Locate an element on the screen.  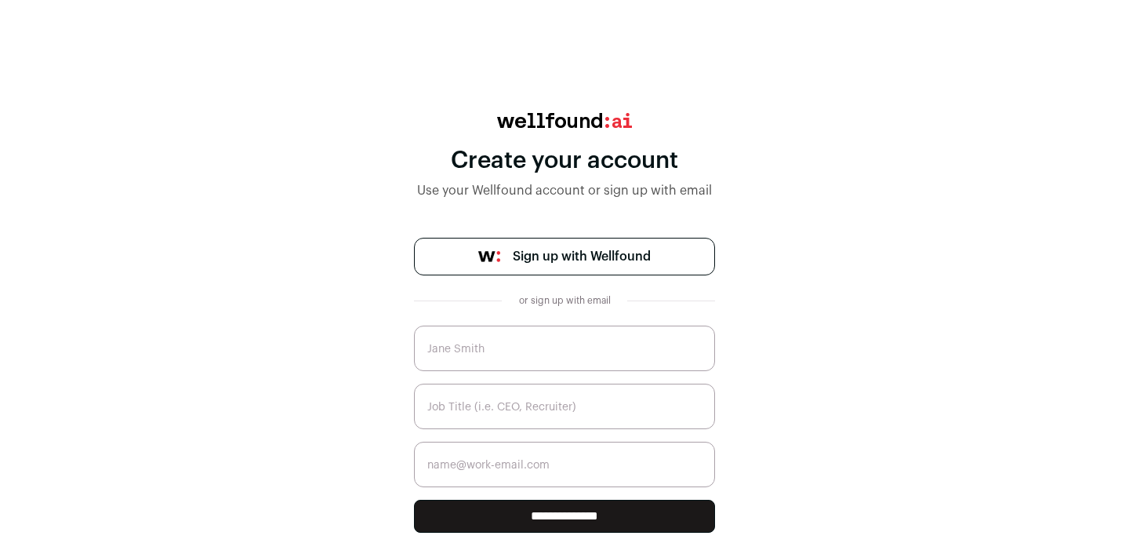
div: Create your account is located at coordinates (565, 161).